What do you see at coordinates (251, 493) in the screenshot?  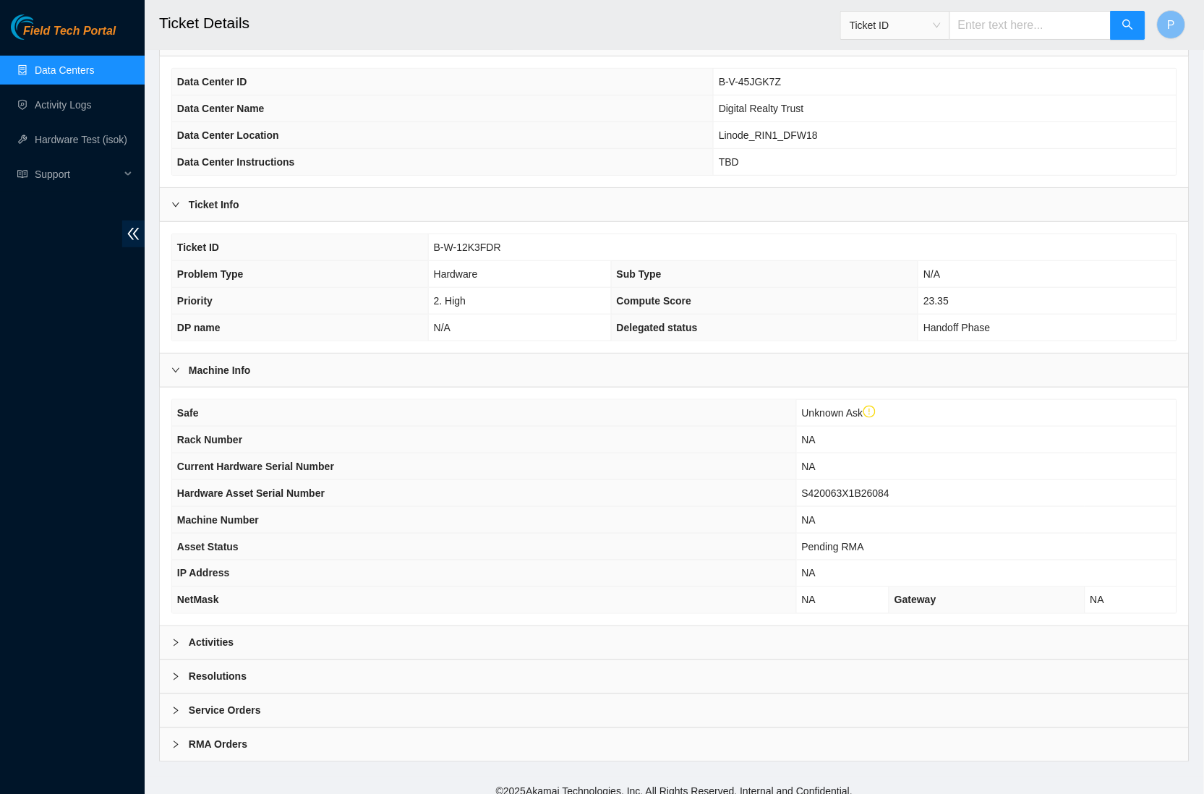 I see `span: Hardware Asset Serial Number` at bounding box center [251, 493].